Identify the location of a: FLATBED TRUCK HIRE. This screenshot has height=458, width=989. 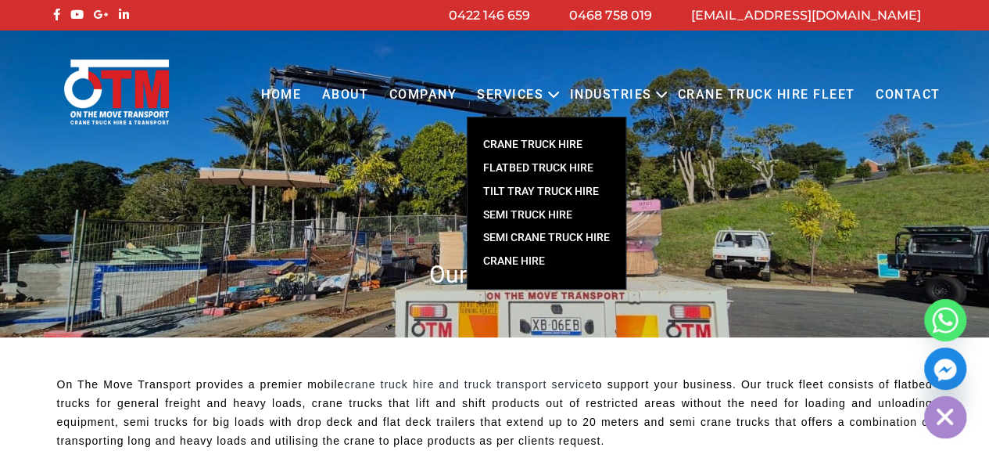
(547, 168).